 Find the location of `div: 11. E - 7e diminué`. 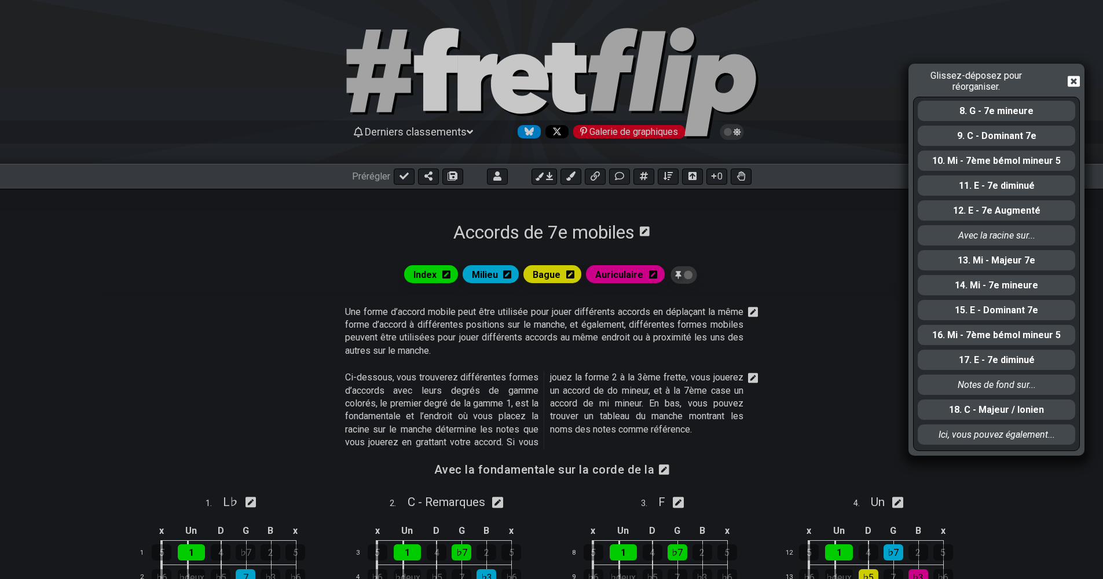

div: 11. E - 7e diminué is located at coordinates (996, 185).